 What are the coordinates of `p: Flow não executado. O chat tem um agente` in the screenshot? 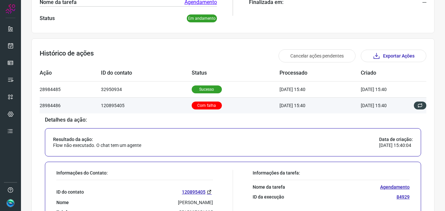 It's located at (97, 145).